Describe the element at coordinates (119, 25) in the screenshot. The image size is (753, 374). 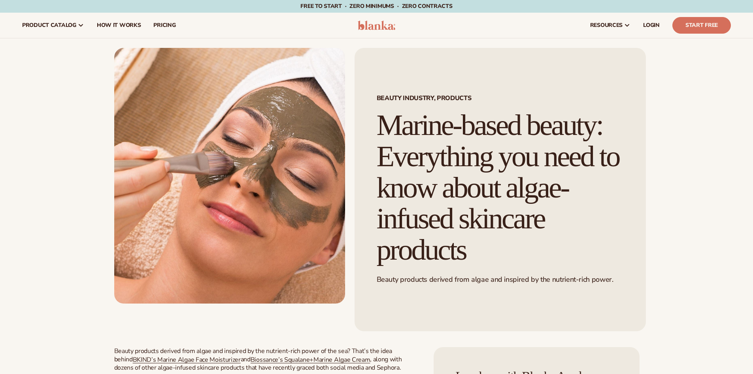
I see `a: How It Works` at that location.